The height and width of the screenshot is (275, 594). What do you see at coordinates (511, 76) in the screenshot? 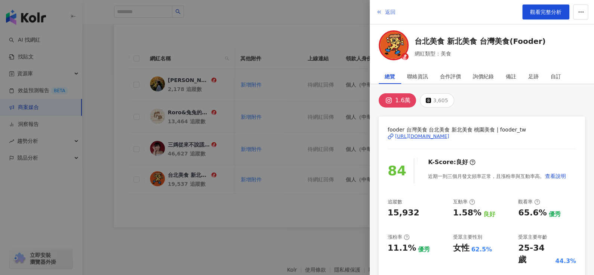
I see `div: 備註` at bounding box center [511, 76].